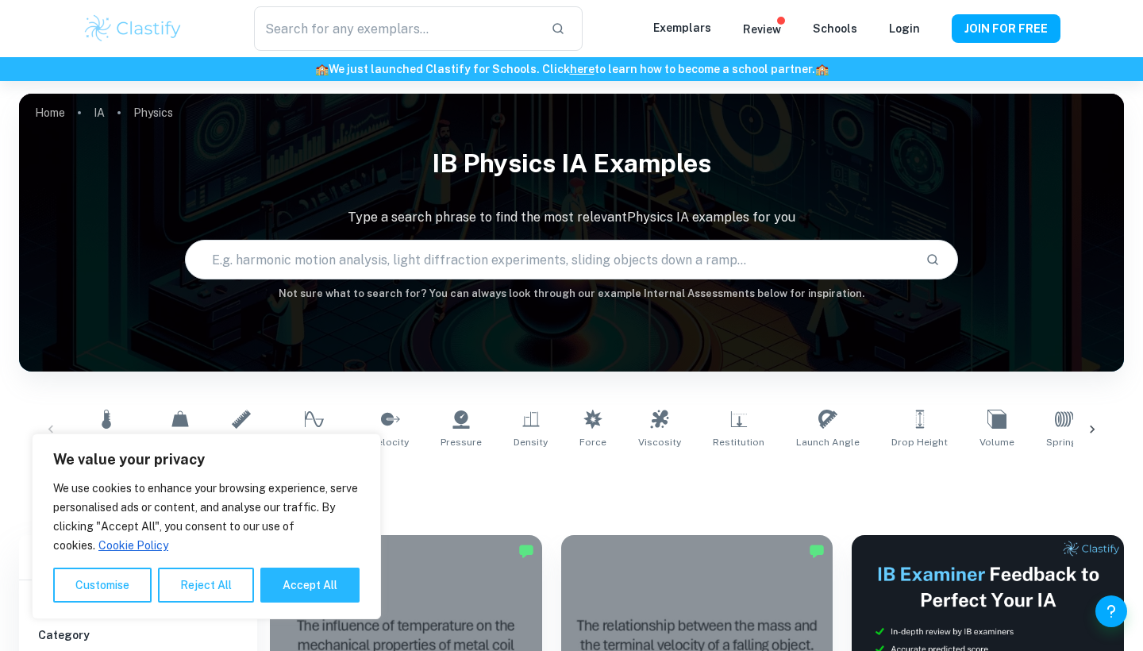 The width and height of the screenshot is (1143, 651). Describe the element at coordinates (572, 218) in the screenshot. I see `p: Type a search phrase to find the most relevant Physics IA examples for you` at that location.